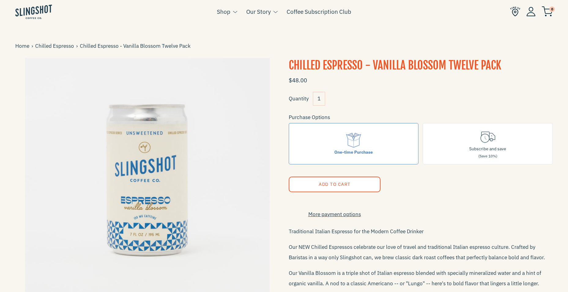 The width and height of the screenshot is (568, 292). Describe the element at coordinates (298, 80) in the screenshot. I see `span: $48.00` at that location.